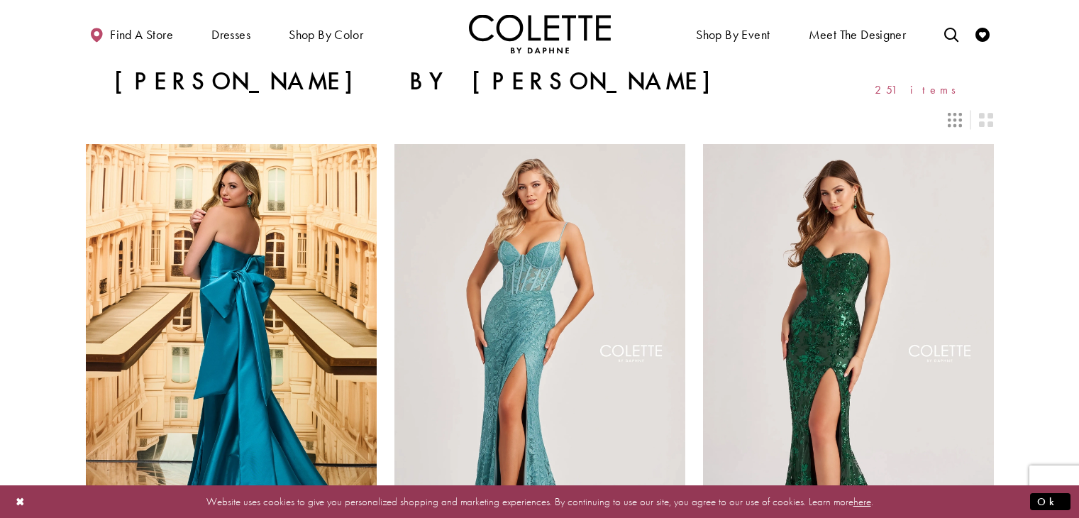  Describe the element at coordinates (986, 120) in the screenshot. I see `span: Switch layout to 2 columns` at that location.